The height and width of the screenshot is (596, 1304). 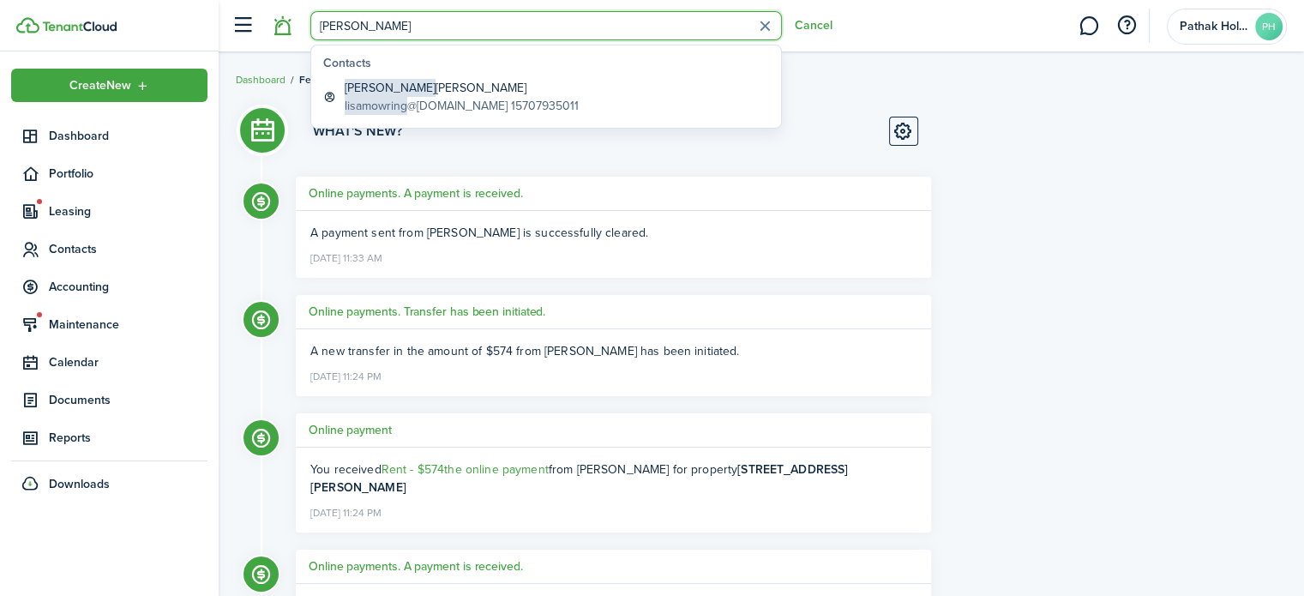 What do you see at coordinates (350, 430) in the screenshot?
I see `h5: Online payment` at bounding box center [350, 430].